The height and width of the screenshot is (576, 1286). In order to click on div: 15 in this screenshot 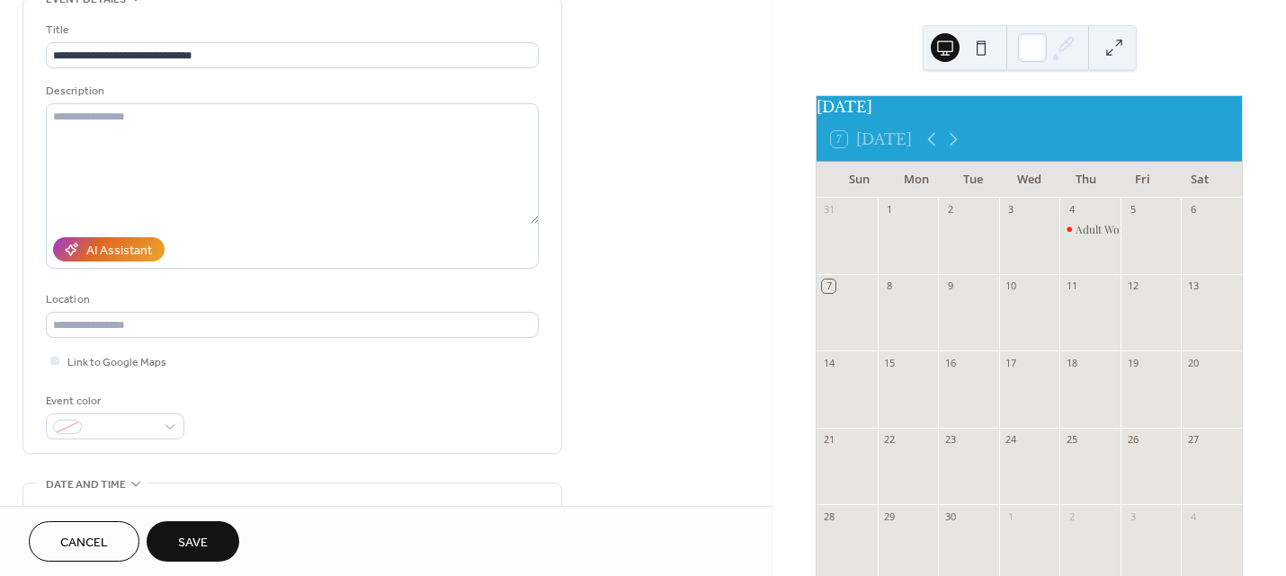, I will do `click(889, 362)`.